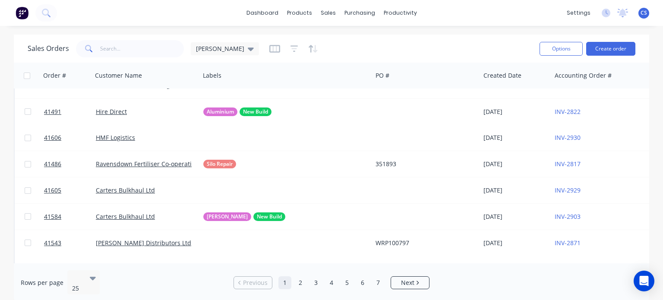  What do you see at coordinates (255, 283) in the screenshot?
I see `span: Previous` at bounding box center [255, 283].